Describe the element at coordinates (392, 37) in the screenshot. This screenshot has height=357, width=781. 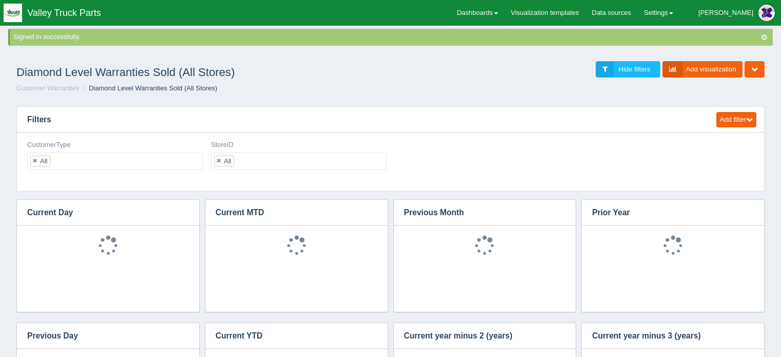
I see `div: Signed in successfully.` at that location.